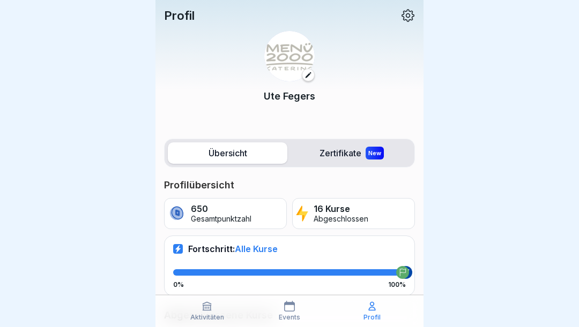 This screenshot has width=579, height=327. Describe the element at coordinates (289, 96) in the screenshot. I see `p: Ute Fegers` at that location.